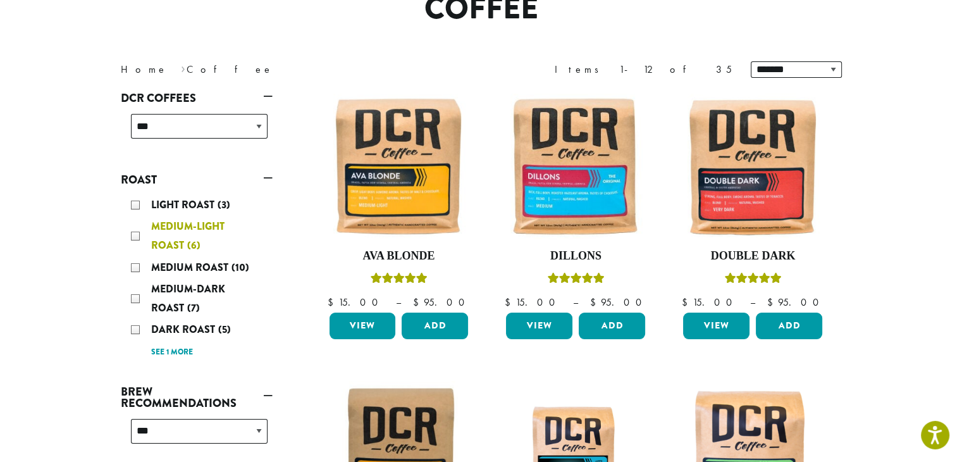  I want to click on div: Rated 4.50 out of 5, so click(753, 280).